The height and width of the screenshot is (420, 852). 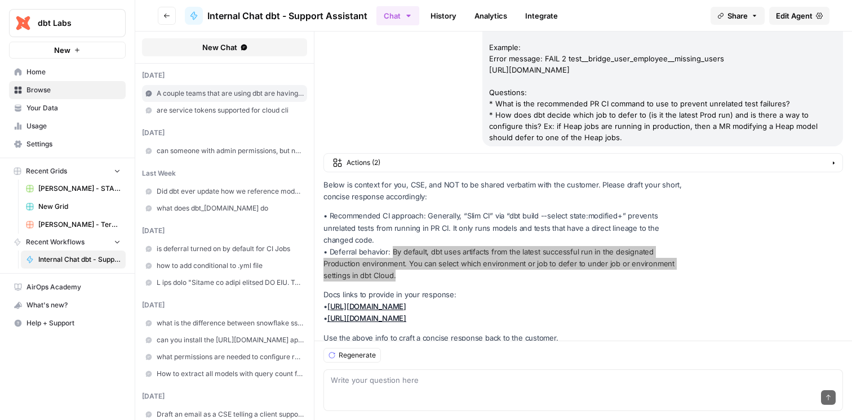 I want to click on button: Share, so click(x=737, y=16).